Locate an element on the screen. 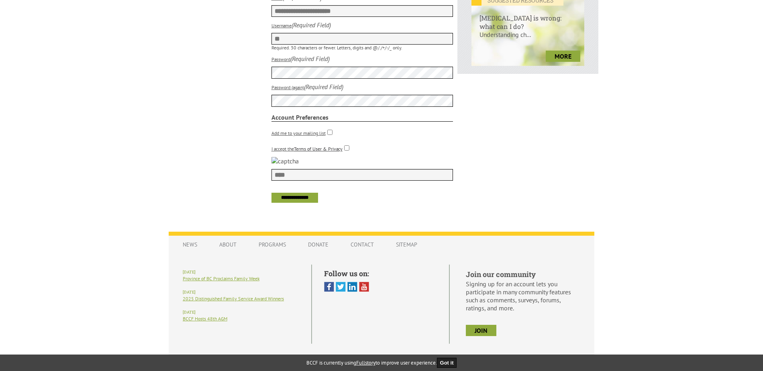 This screenshot has height=371, width=763. a: Programs is located at coordinates (272, 244).